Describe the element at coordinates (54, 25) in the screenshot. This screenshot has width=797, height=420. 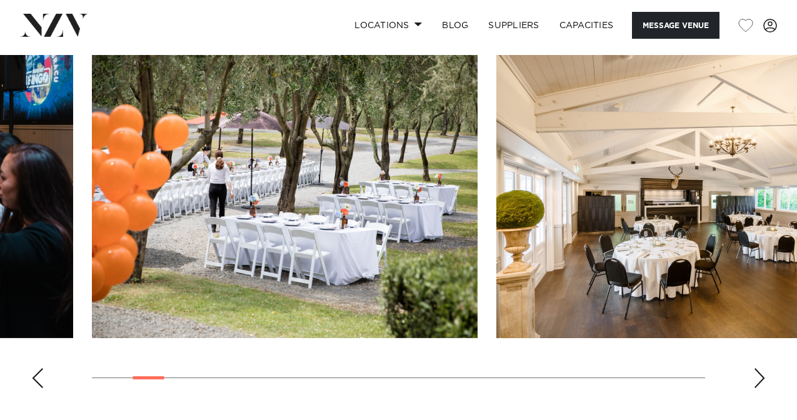
I see `img: nzv-logo.png` at that location.